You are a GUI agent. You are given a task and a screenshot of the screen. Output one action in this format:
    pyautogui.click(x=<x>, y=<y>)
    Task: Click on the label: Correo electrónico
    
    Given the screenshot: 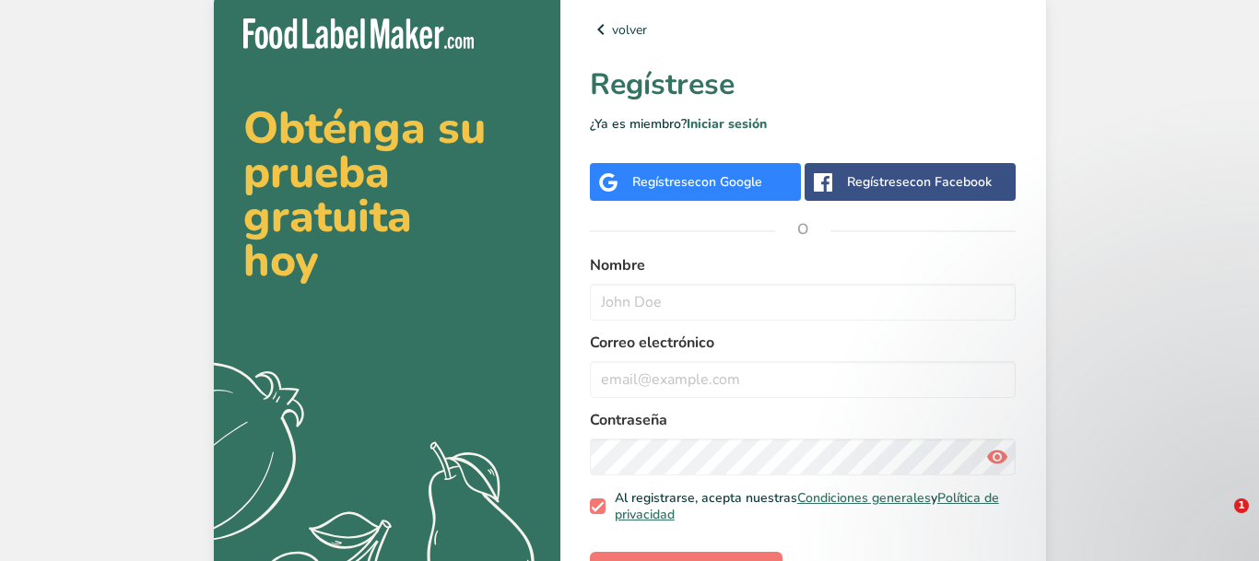 What is the action you would take?
    pyautogui.click(x=803, y=343)
    